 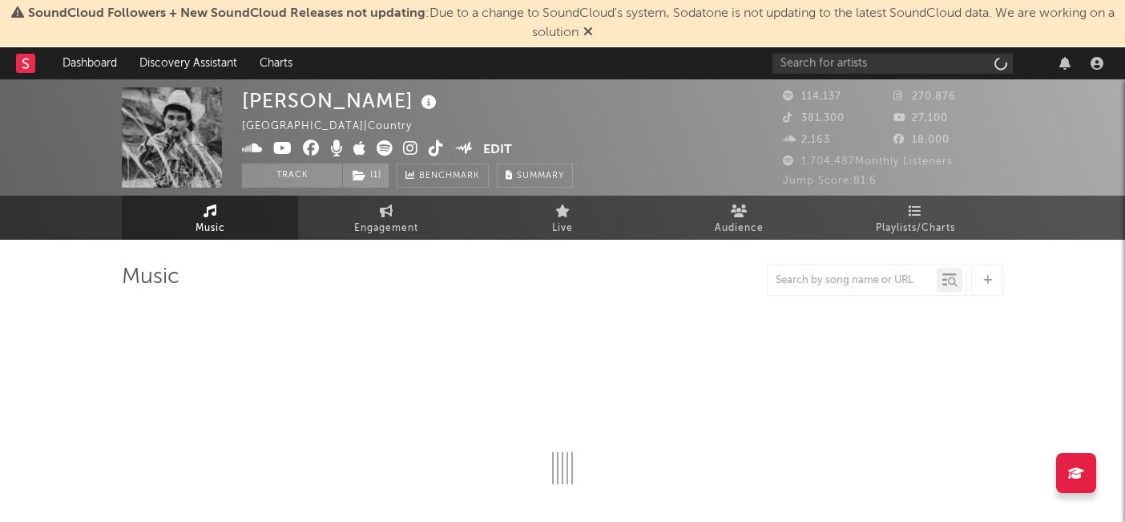 What do you see at coordinates (562, 217) in the screenshot?
I see `a: Live` at bounding box center [562, 217].